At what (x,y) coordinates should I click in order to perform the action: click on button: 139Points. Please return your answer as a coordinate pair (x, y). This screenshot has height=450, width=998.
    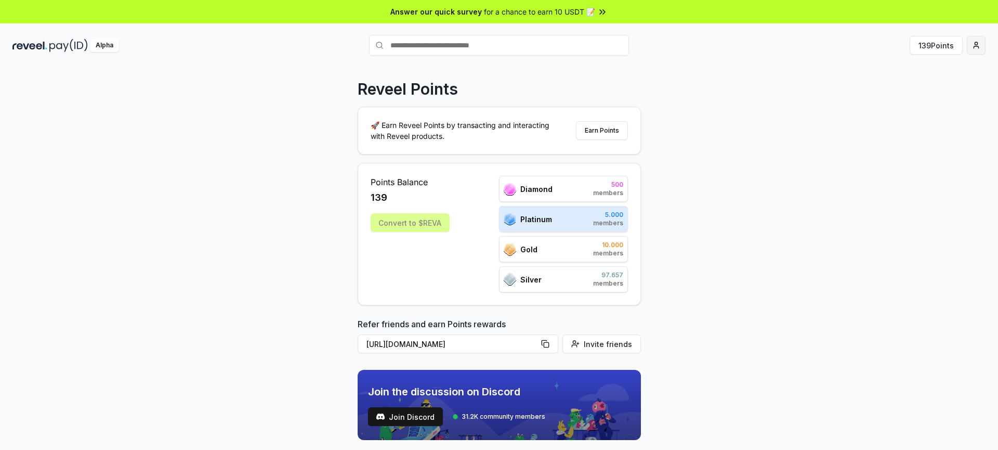
    Looking at the image, I should click on (936, 45).